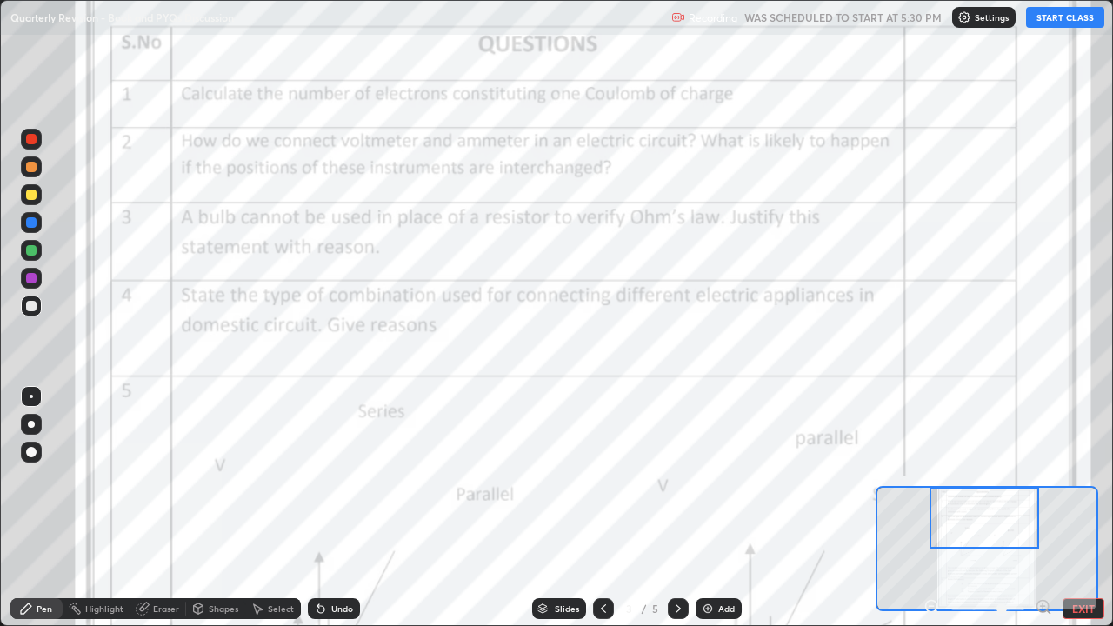 This screenshot has width=1113, height=626. What do you see at coordinates (991, 17) in the screenshot?
I see `p: Settings` at bounding box center [991, 17].